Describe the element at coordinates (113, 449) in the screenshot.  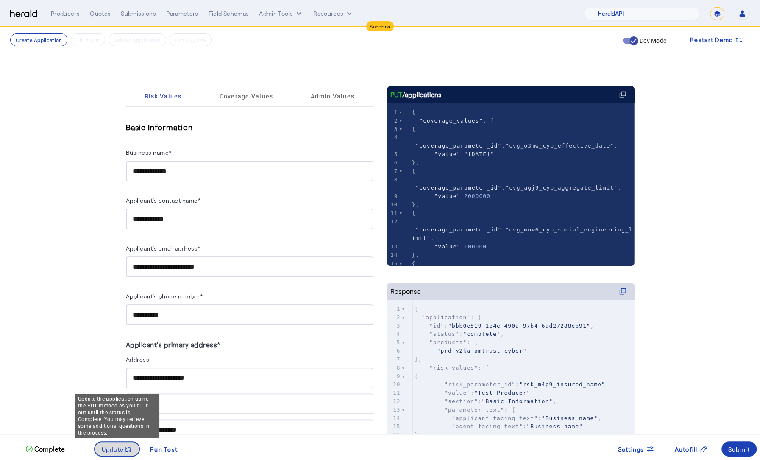
I see `span: Update` at that location.